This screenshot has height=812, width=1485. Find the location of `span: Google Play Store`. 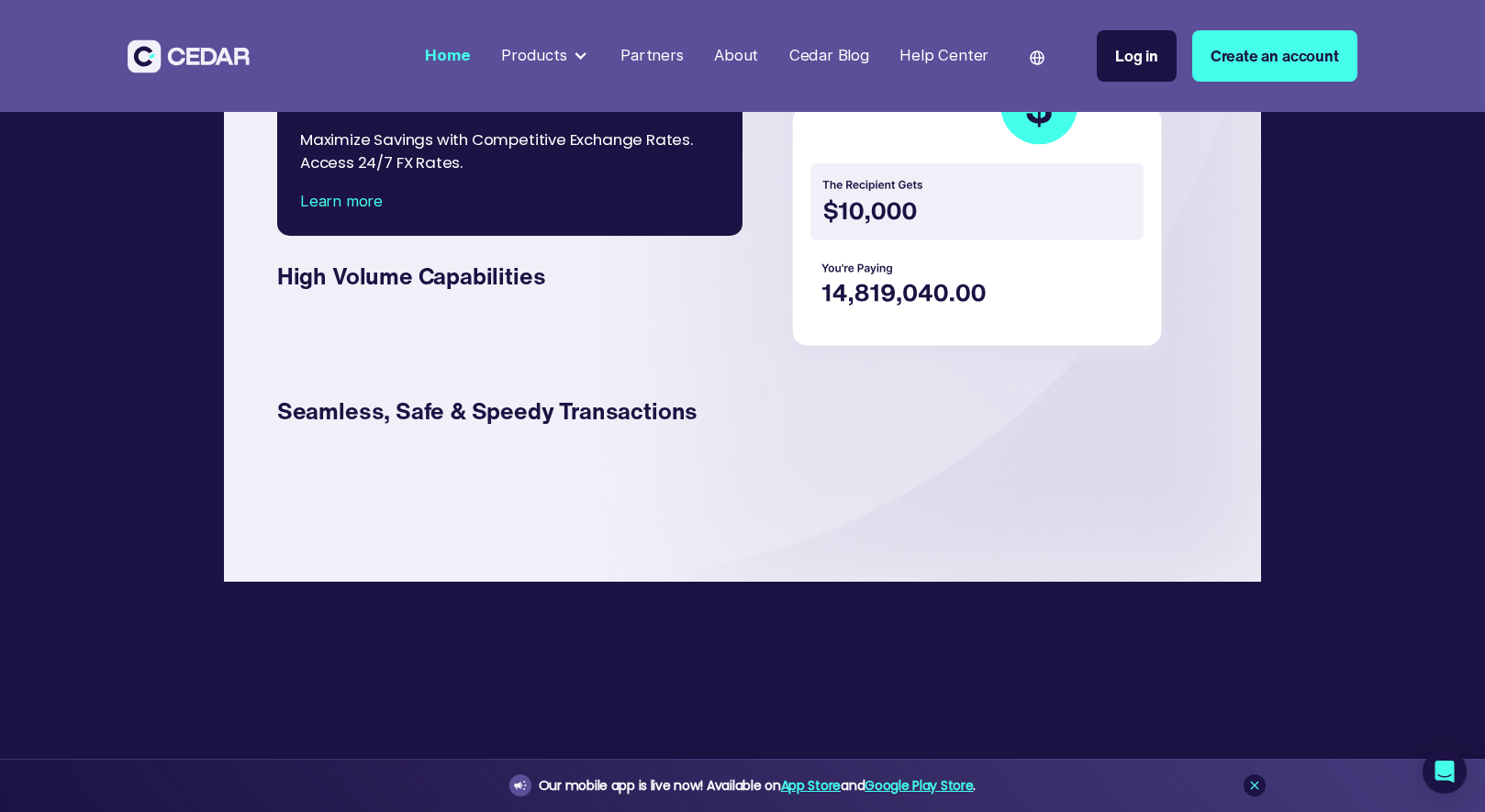

span: Google Play Store is located at coordinates (919, 785).